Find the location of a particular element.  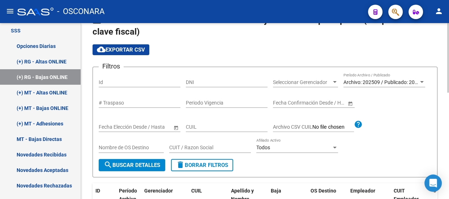

span: Empleador is located at coordinates (362, 191).